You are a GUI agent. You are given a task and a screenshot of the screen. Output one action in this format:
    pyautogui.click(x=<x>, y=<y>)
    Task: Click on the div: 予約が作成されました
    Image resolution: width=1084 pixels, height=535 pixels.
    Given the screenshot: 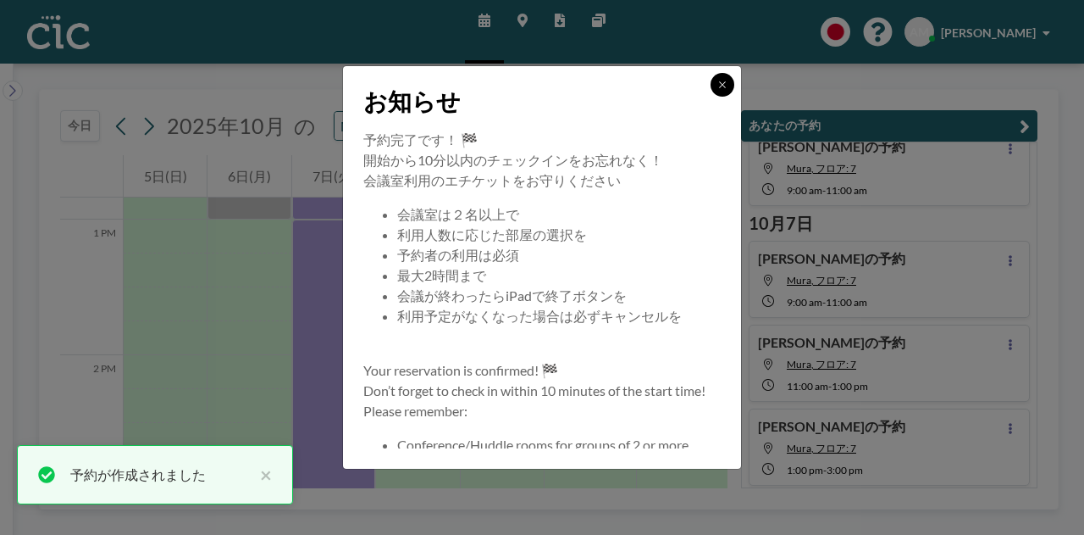 What is the action you would take?
    pyautogui.click(x=161, y=474)
    